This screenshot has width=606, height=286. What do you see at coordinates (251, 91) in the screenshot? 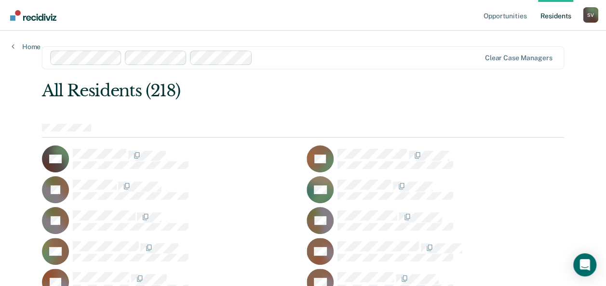
I see `div: All Residents (218)` at bounding box center [251, 91].